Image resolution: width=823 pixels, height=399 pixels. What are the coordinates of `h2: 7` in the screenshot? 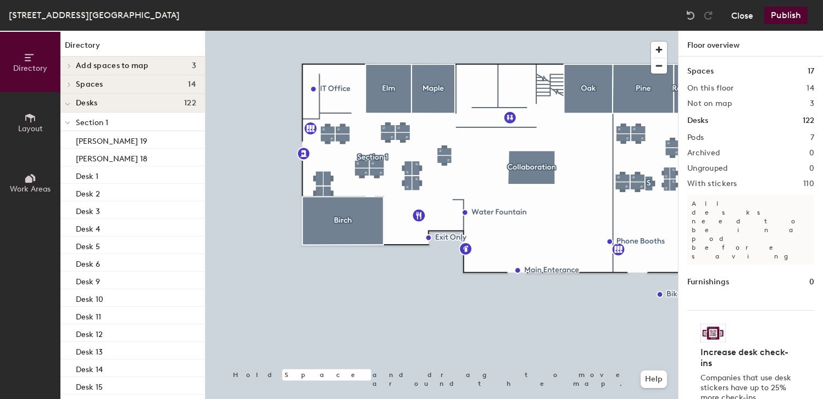 It's located at (812, 138).